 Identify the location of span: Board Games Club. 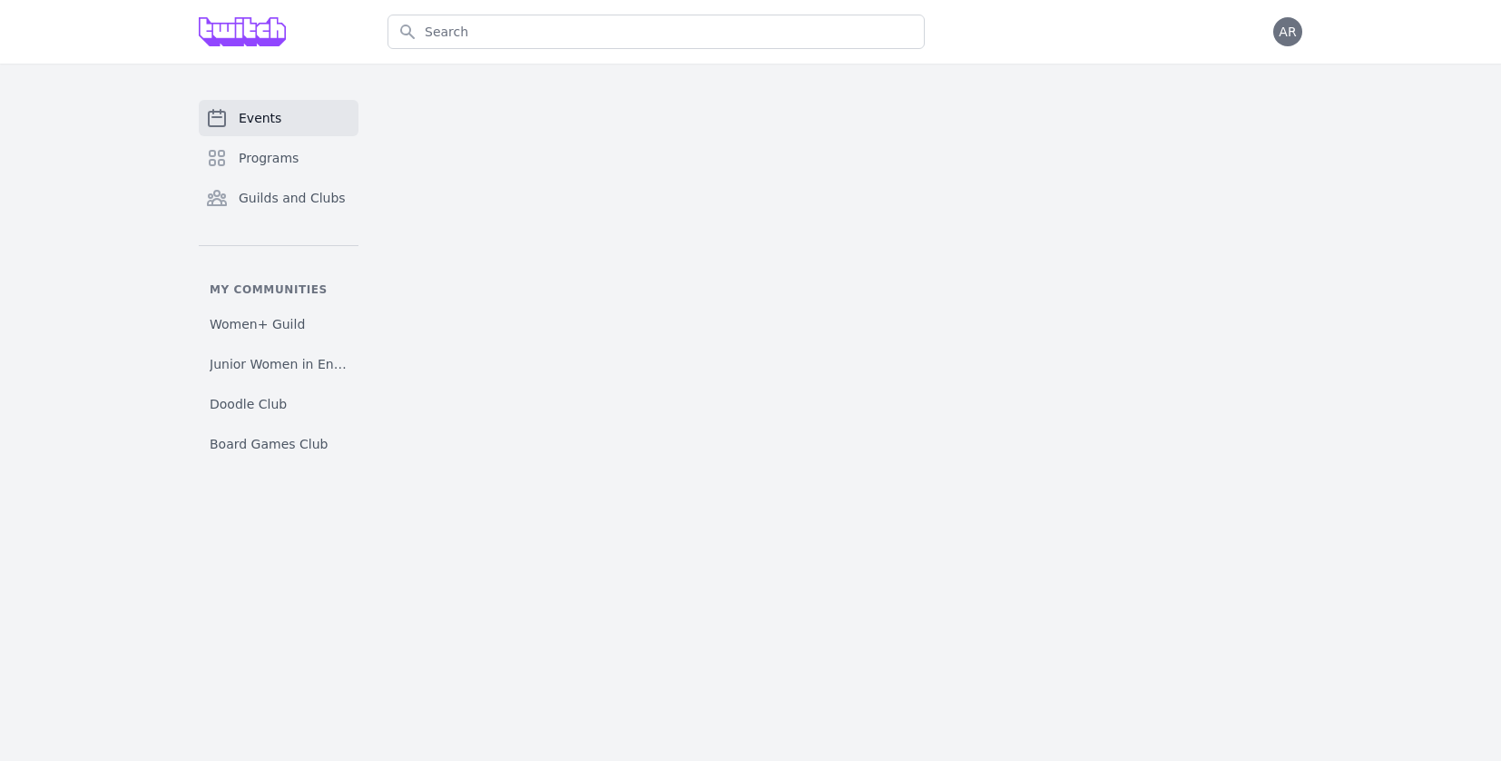
(269, 444).